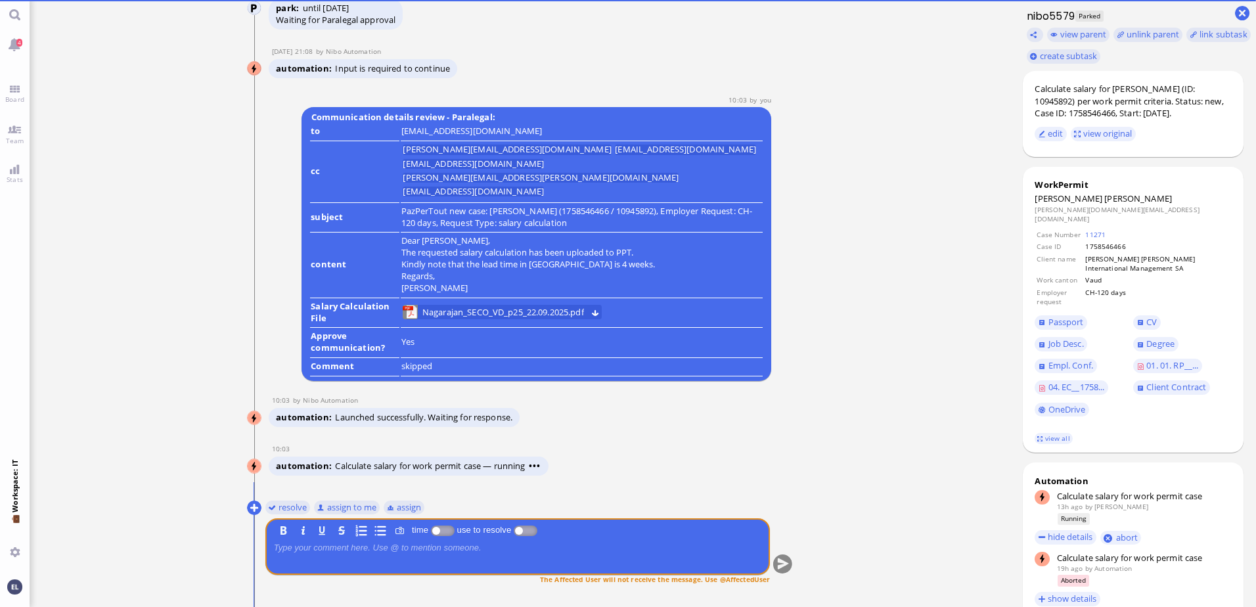 This screenshot has width=1256, height=607. What do you see at coordinates (1145, 496) in the screenshot?
I see `div: Calculate salary for work permit case` at bounding box center [1145, 496].